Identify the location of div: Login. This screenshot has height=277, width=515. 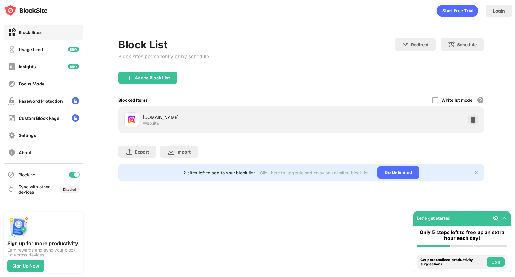
(499, 11).